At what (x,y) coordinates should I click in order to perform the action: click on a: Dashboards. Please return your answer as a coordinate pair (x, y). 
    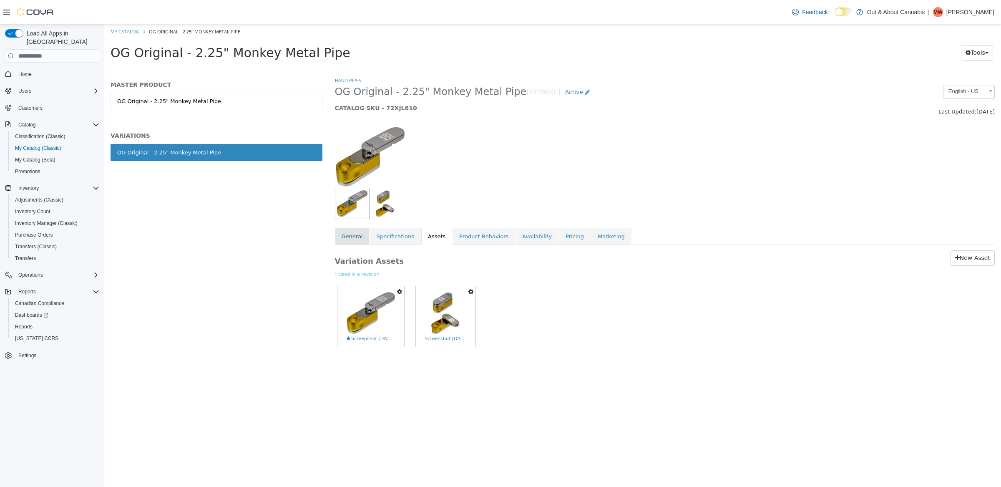
    Looking at the image, I should click on (32, 315).